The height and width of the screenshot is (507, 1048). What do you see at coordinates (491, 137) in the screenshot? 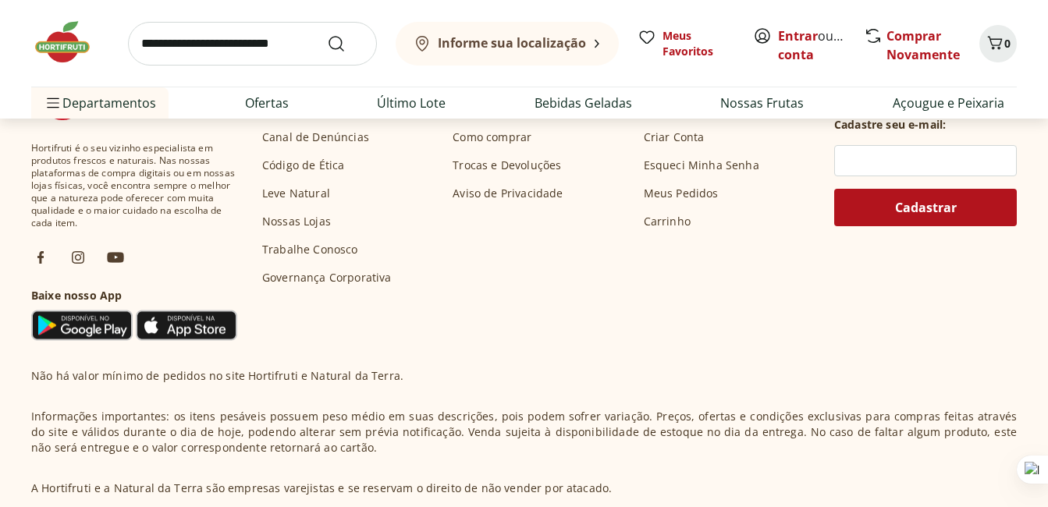
I see `a: Como comprar` at bounding box center [491, 137].